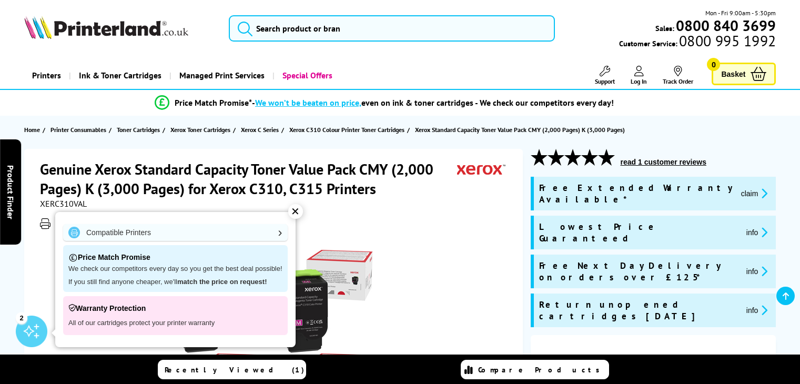 The height and width of the screenshot is (384, 800). I want to click on a: Compare Products, so click(535, 369).